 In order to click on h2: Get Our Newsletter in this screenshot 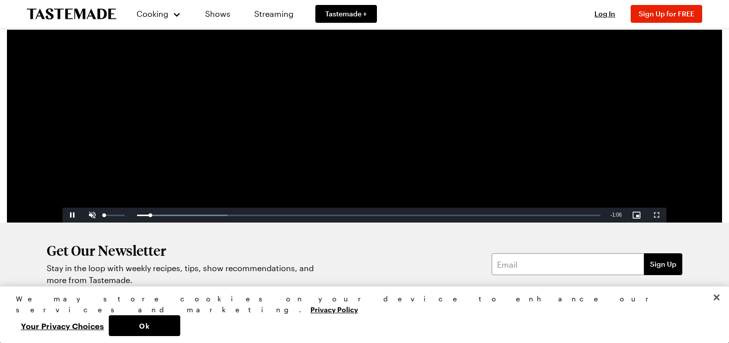, I will do `click(183, 251)`.